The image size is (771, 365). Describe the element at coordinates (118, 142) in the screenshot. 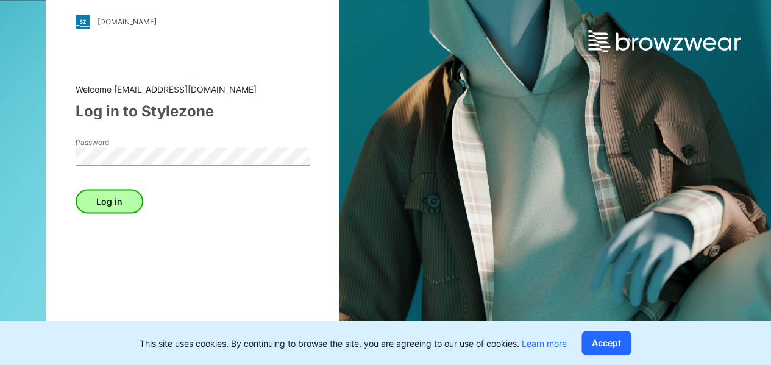

I see `label: Password` at that location.